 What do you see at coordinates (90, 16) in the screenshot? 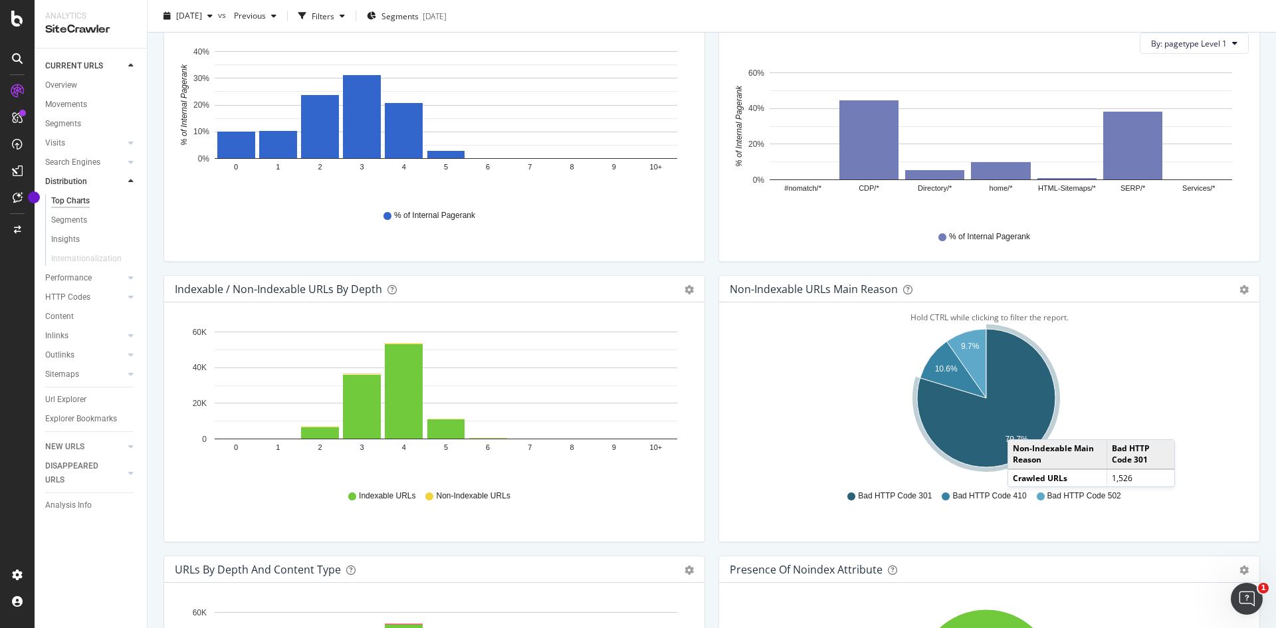
I see `div: Analytics` at bounding box center [90, 16].